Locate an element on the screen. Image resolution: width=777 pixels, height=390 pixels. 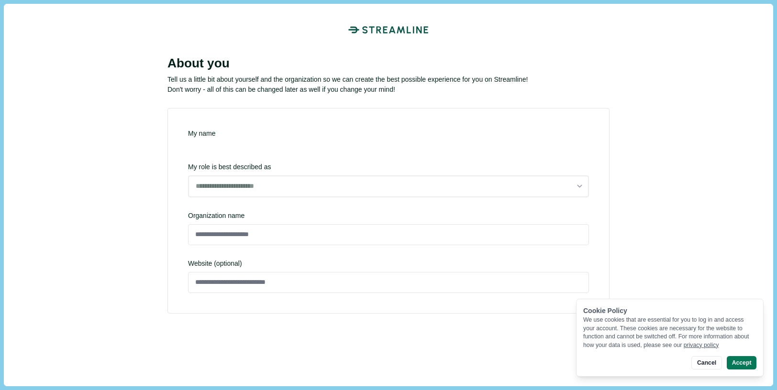
a: privacy policy is located at coordinates (701, 345).